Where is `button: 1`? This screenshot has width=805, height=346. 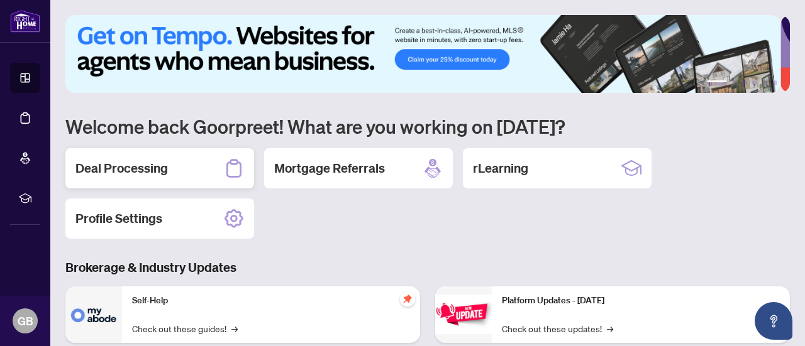 button: 1 is located at coordinates (717, 83).